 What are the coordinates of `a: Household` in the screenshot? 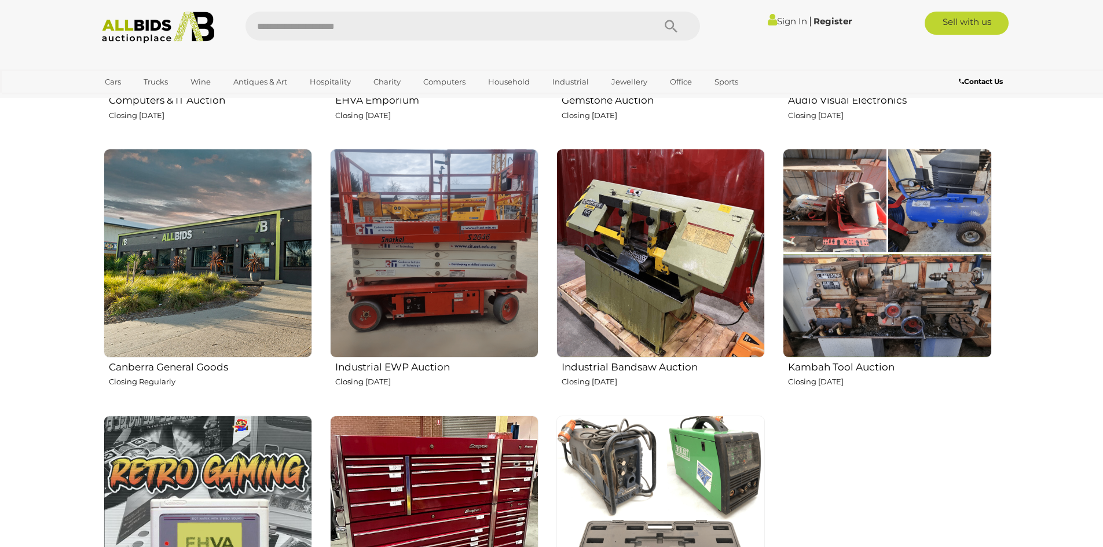 It's located at (509, 82).